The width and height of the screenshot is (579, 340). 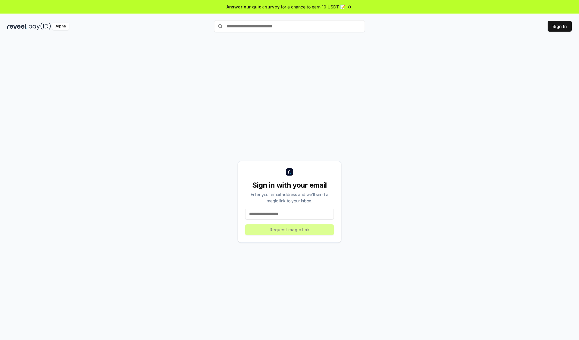 What do you see at coordinates (17, 26) in the screenshot?
I see `img: reveel_dark` at bounding box center [17, 26].